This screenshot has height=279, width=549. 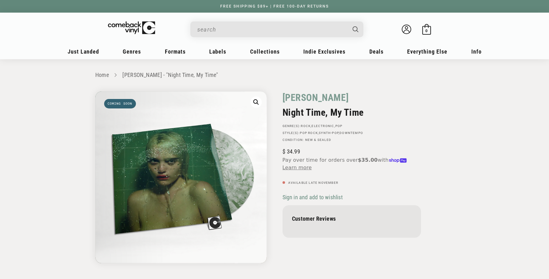 I want to click on p: Customer Reviews, so click(x=352, y=218).